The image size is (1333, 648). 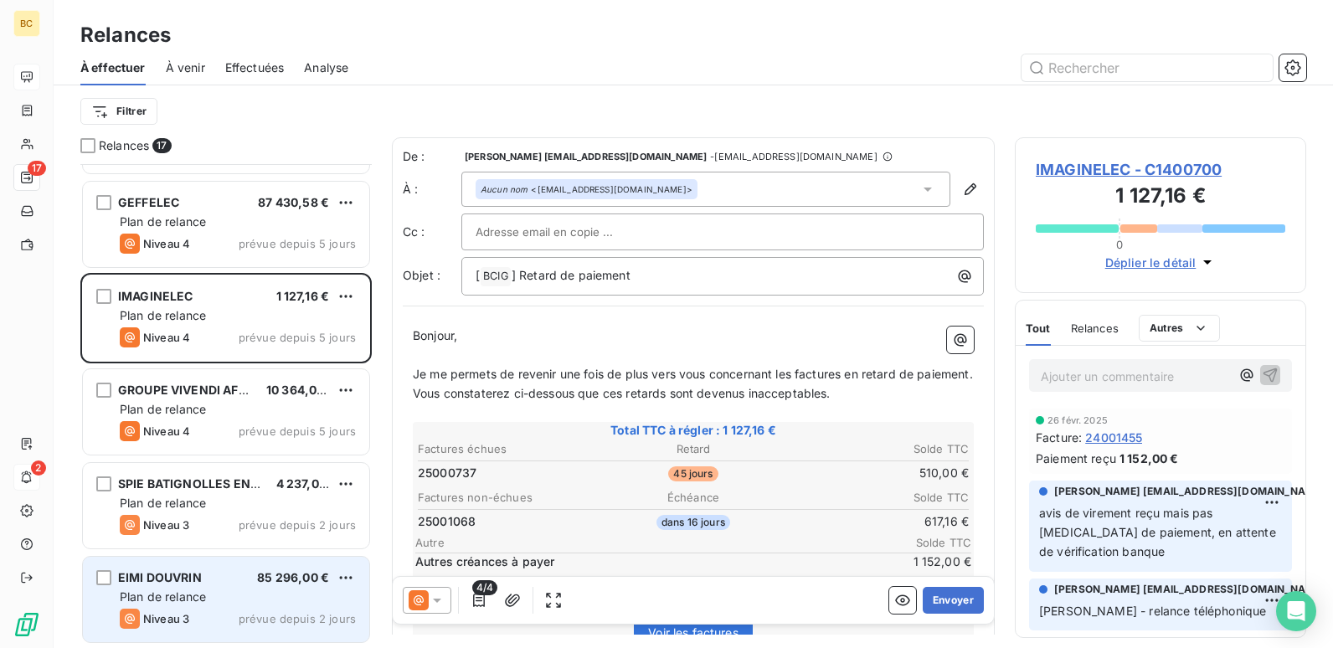 What do you see at coordinates (504, 189) in the screenshot?
I see `em: Aucun nom` at bounding box center [504, 189].